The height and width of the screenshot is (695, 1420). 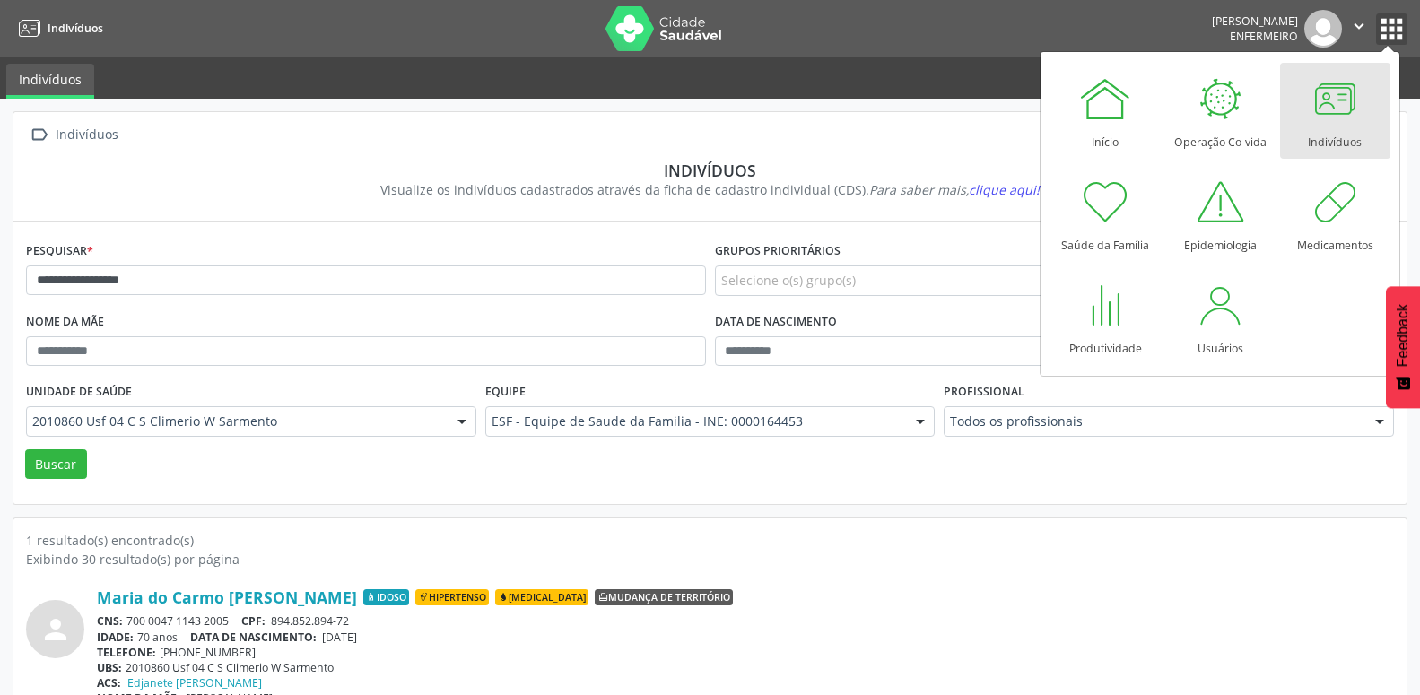 What do you see at coordinates (1220, 110) in the screenshot?
I see `a: Operação Co-vida` at bounding box center [1220, 110].